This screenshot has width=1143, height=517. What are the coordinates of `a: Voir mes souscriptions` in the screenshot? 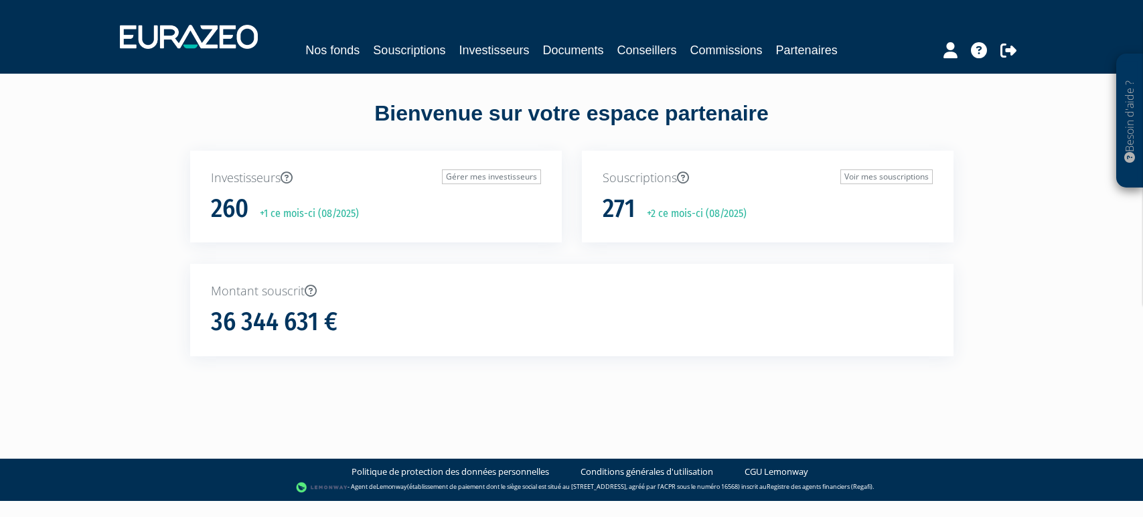 It's located at (887, 177).